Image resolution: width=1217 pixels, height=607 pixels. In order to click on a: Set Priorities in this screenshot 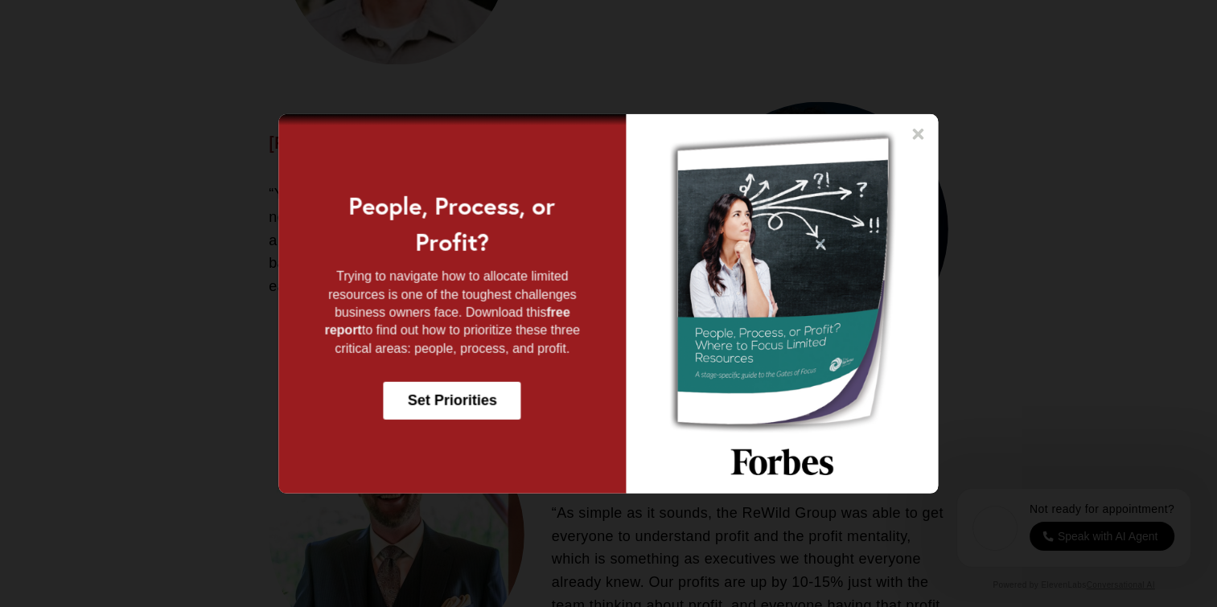, I will do `click(452, 401)`.